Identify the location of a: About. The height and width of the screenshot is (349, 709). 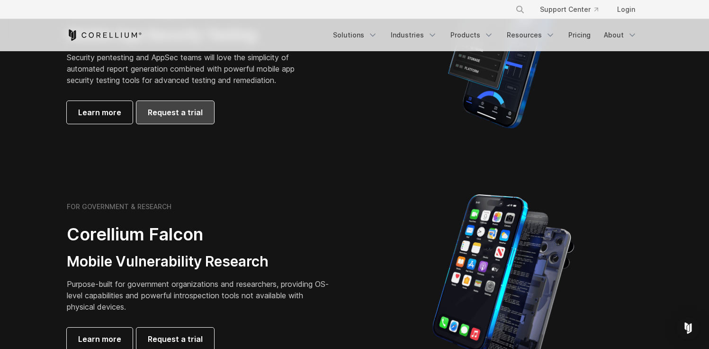
(620, 35).